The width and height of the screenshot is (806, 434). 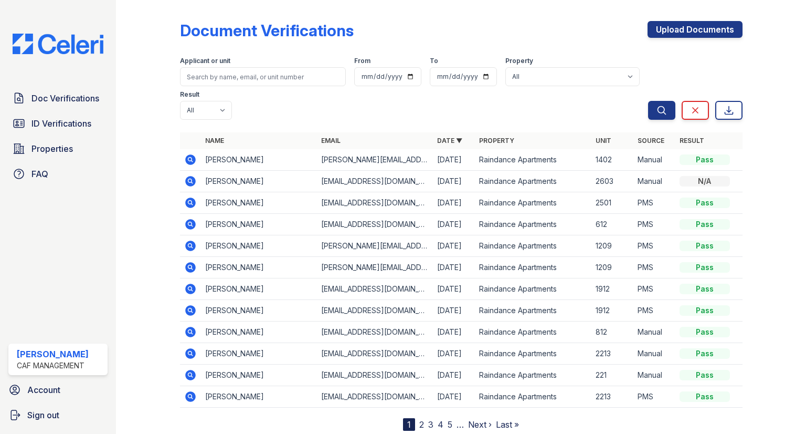 What do you see at coordinates (421, 424) in the screenshot?
I see `a: 2` at bounding box center [421, 424].